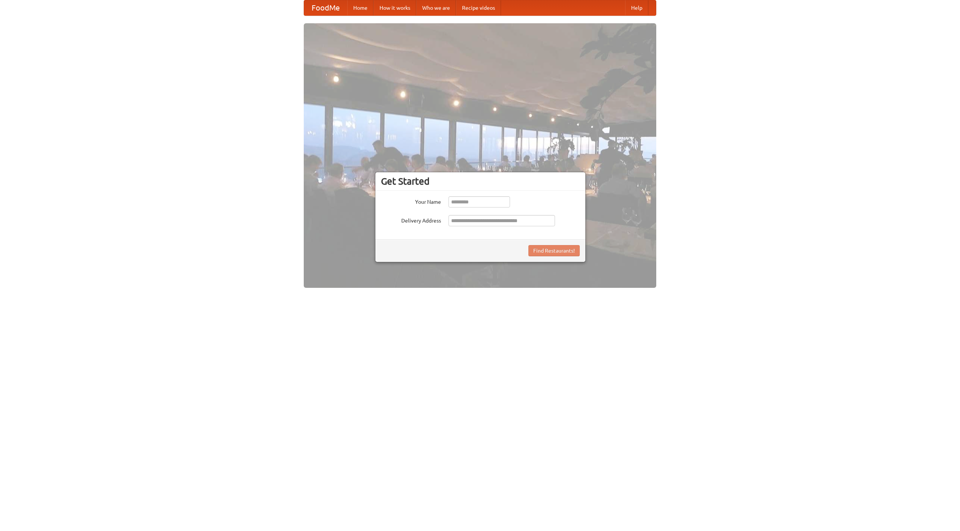 The image size is (960, 531). What do you see at coordinates (411, 201) in the screenshot?
I see `label: Your Name` at bounding box center [411, 201].